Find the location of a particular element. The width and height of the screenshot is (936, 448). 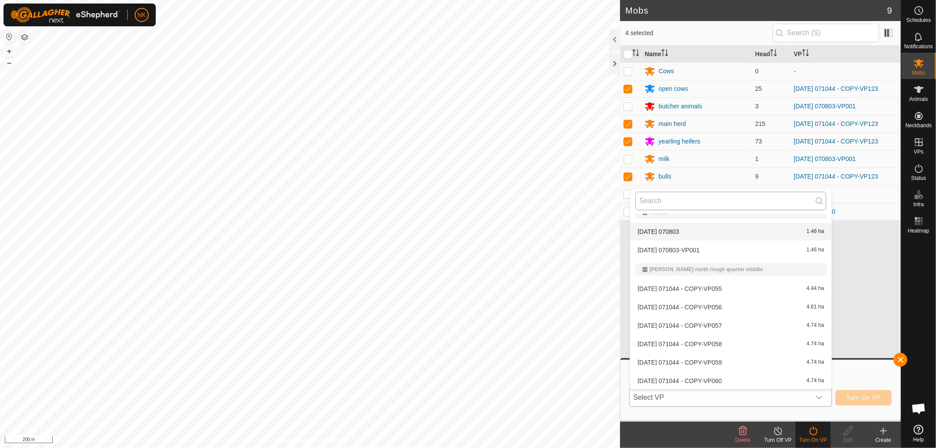

span: Heatmap is located at coordinates (918, 231).